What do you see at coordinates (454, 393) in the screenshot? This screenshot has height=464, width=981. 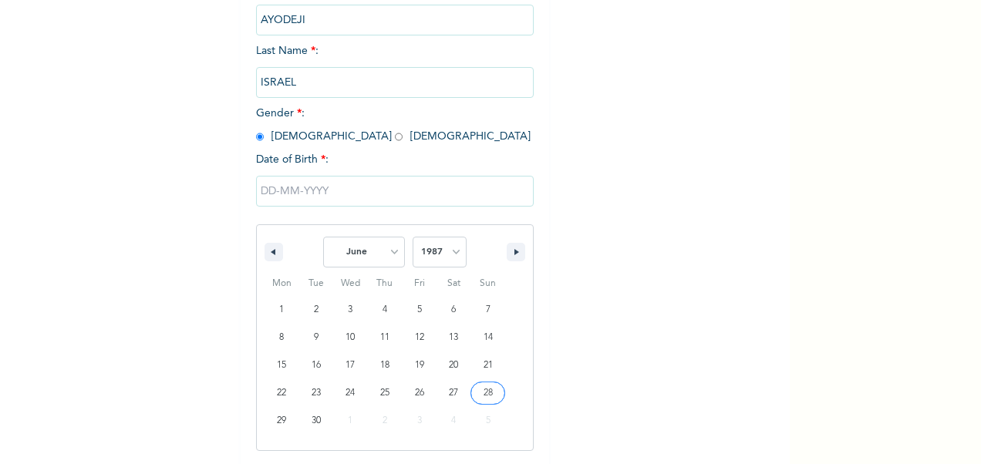 I see `button: 27` at bounding box center [454, 393].